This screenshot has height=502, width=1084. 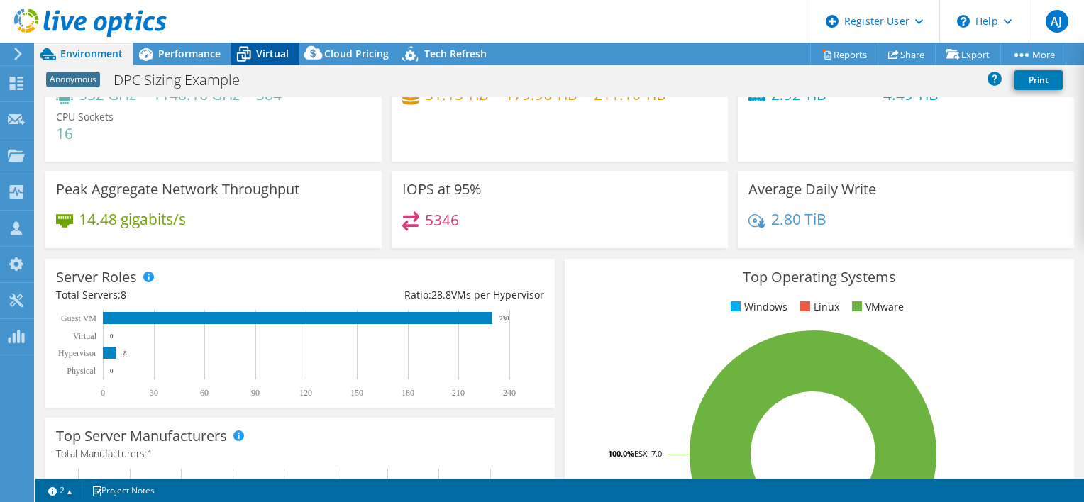 What do you see at coordinates (757, 307) in the screenshot?
I see `li: Windows` at bounding box center [757, 307].